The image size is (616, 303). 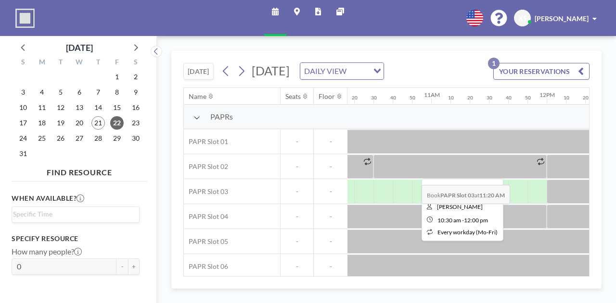 I want to click on span: Monday, August 4, 2025, so click(x=42, y=92).